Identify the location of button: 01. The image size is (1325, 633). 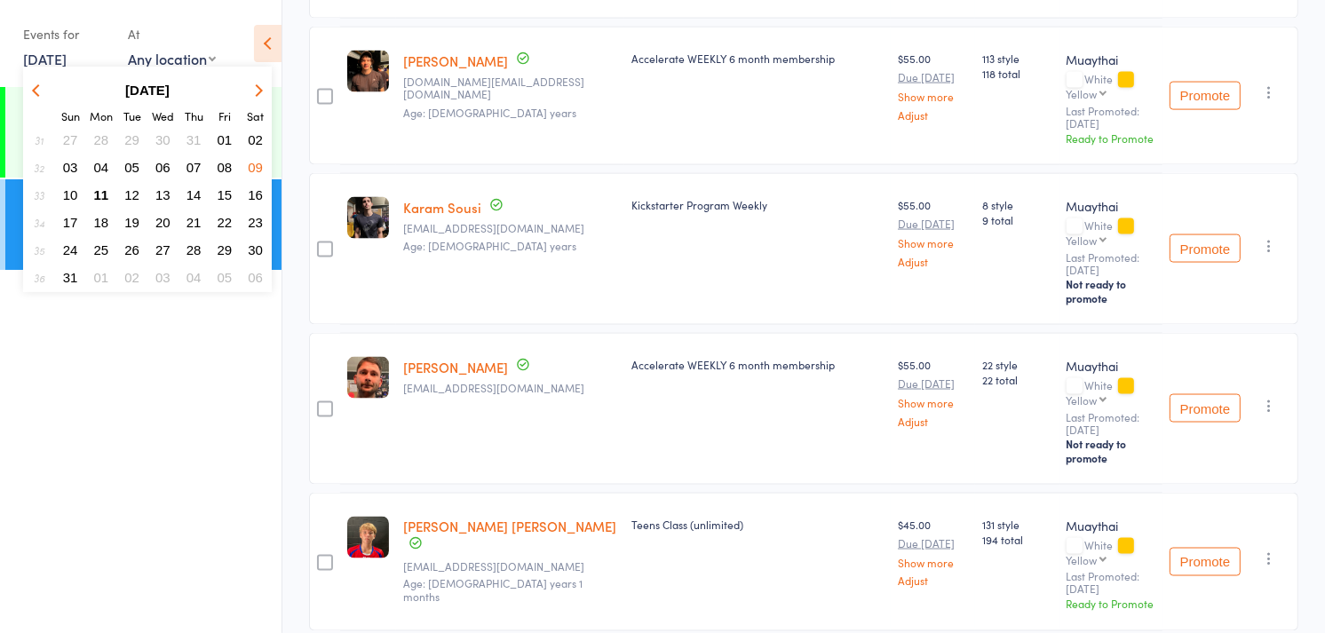
(101, 277).